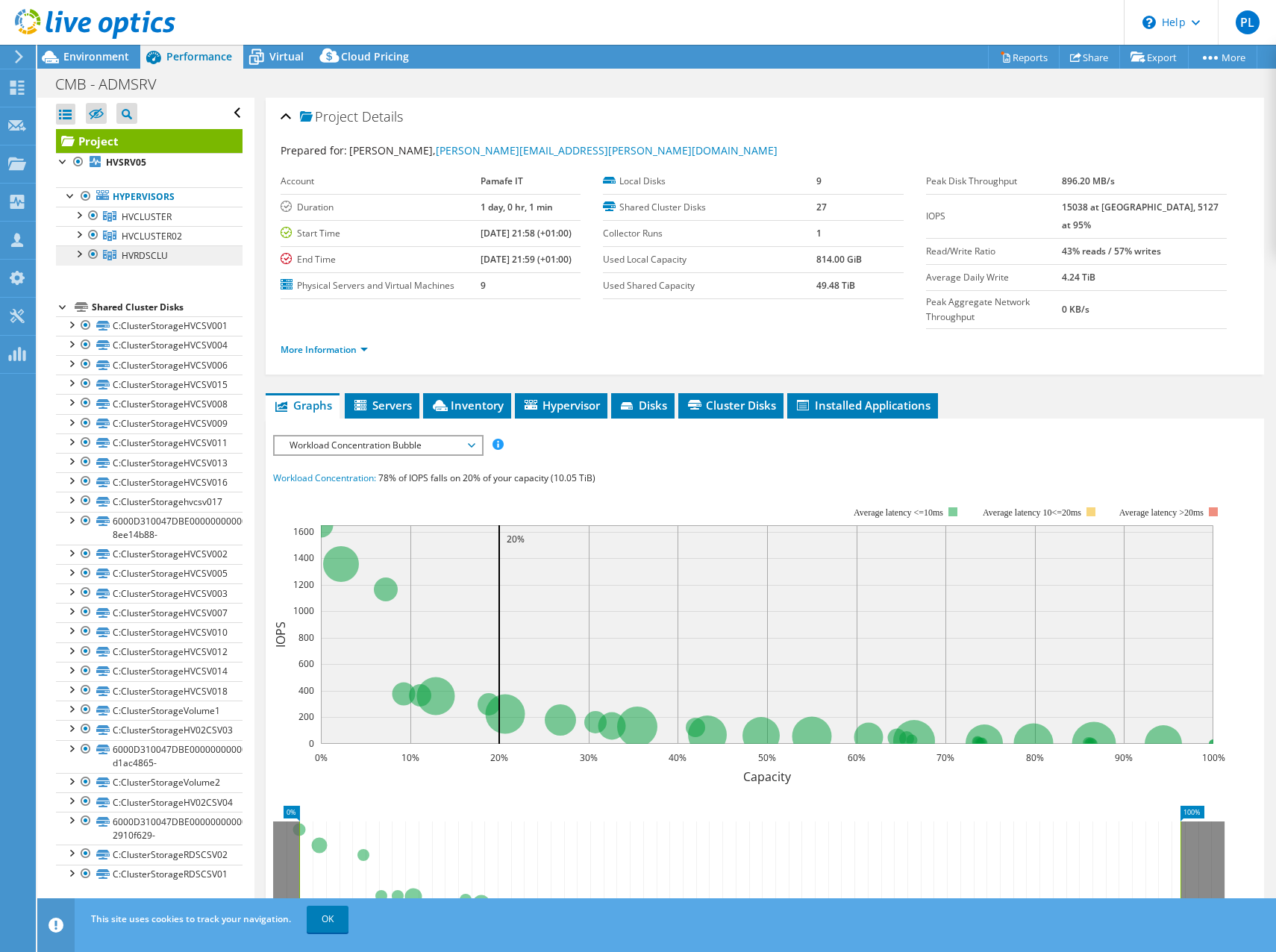  I want to click on span: Project, so click(329, 117).